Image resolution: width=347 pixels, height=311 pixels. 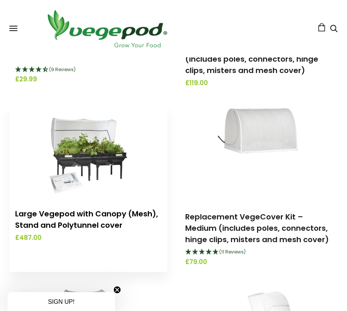 What do you see at coordinates (87, 219) in the screenshot?
I see `a: Large Vegepod with Canopy (Mesh), Stand and Polytunnel cover` at bounding box center [87, 219].